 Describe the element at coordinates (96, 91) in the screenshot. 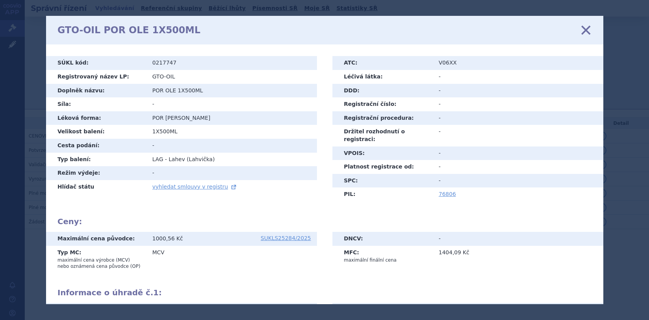

I see `th: Doplněk názvu:` at that location.